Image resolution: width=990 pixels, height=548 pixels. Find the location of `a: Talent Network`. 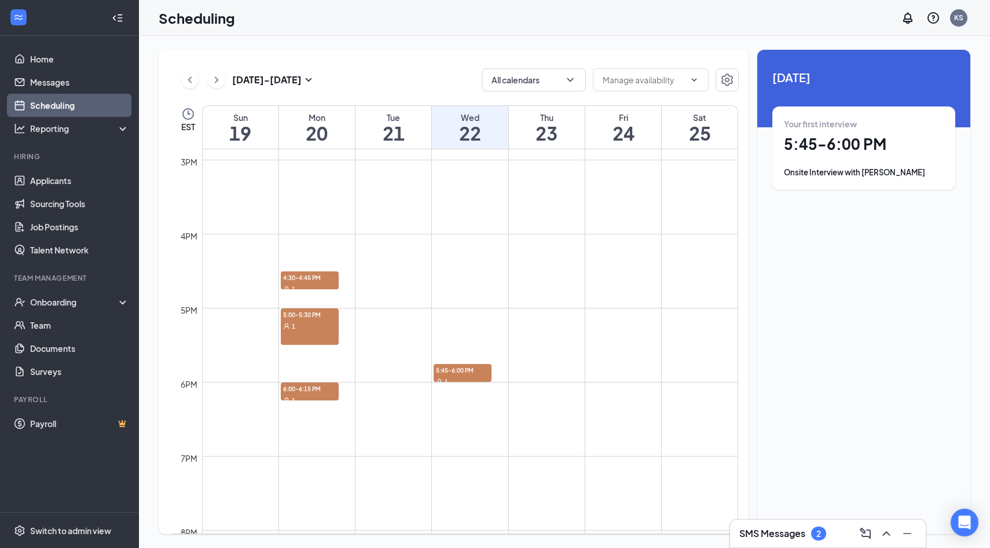

a: Talent Network is located at coordinates (79, 250).